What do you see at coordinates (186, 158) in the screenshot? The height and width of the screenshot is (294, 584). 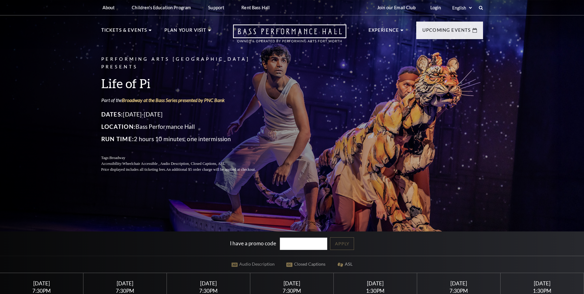 I see `p: Tags:` at bounding box center [186, 158].